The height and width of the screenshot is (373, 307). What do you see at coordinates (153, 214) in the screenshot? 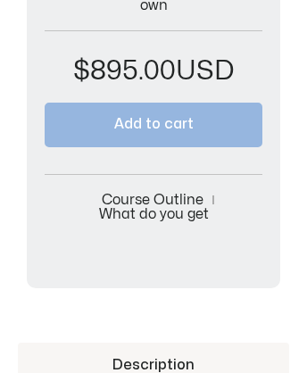
I see `a: What do you get` at bounding box center [153, 214].